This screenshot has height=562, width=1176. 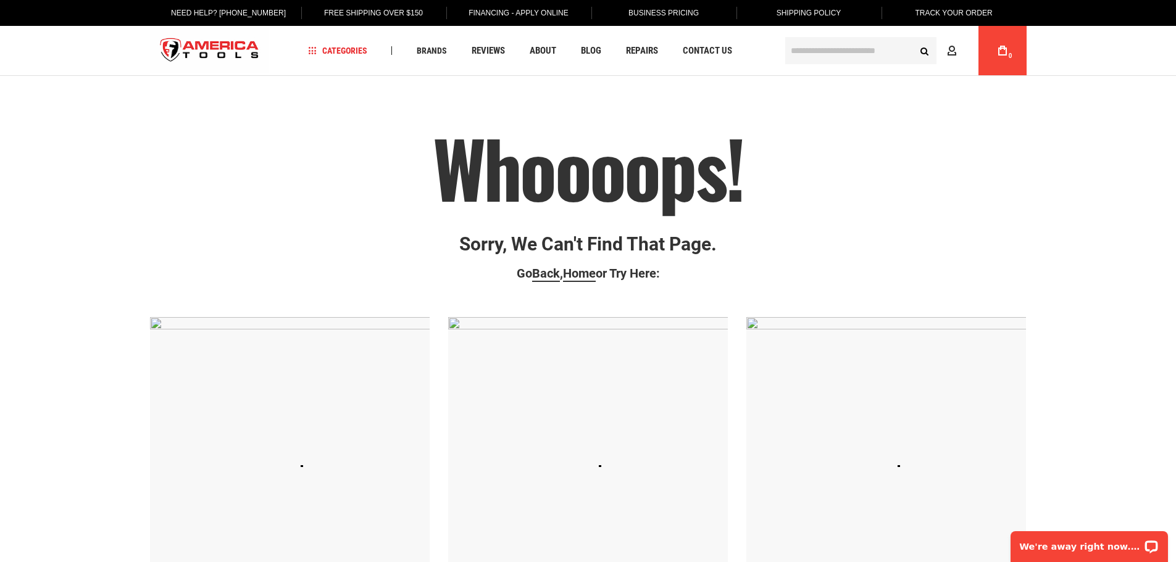 What do you see at coordinates (579, 273) in the screenshot?
I see `span: Home` at bounding box center [579, 273].